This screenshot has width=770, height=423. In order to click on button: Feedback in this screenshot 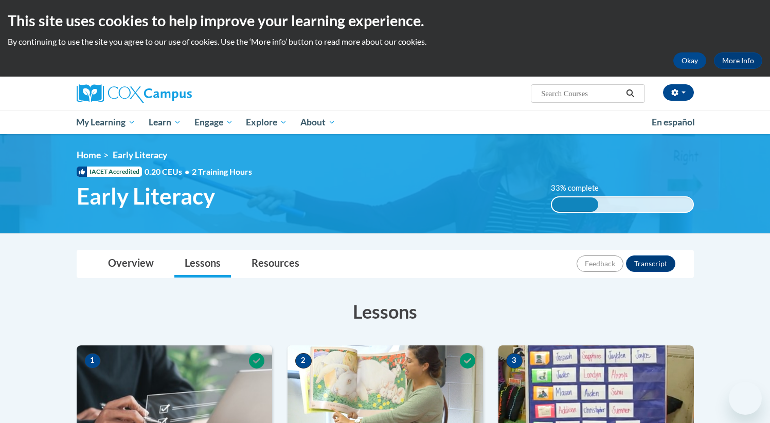, I will do `click(599, 264)`.